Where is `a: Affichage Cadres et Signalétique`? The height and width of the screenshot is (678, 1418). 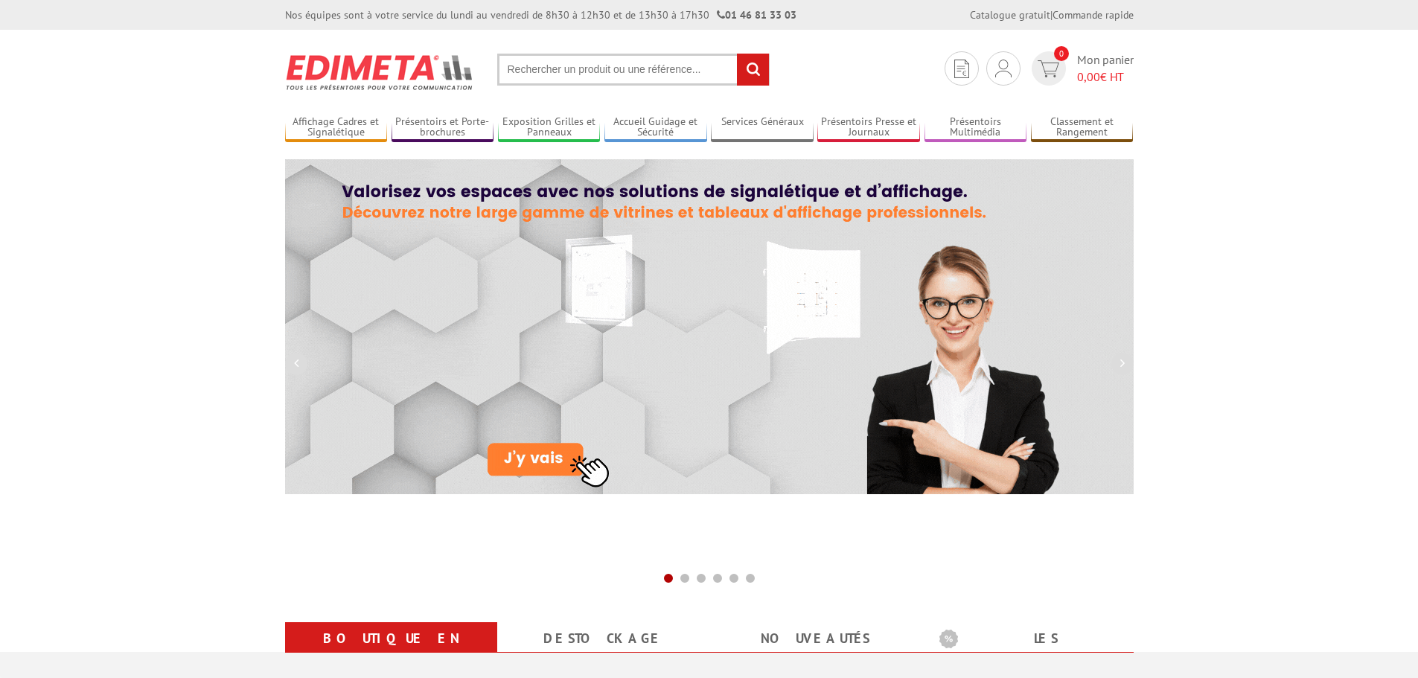 a: Affichage Cadres et Signalétique is located at coordinates (336, 127).